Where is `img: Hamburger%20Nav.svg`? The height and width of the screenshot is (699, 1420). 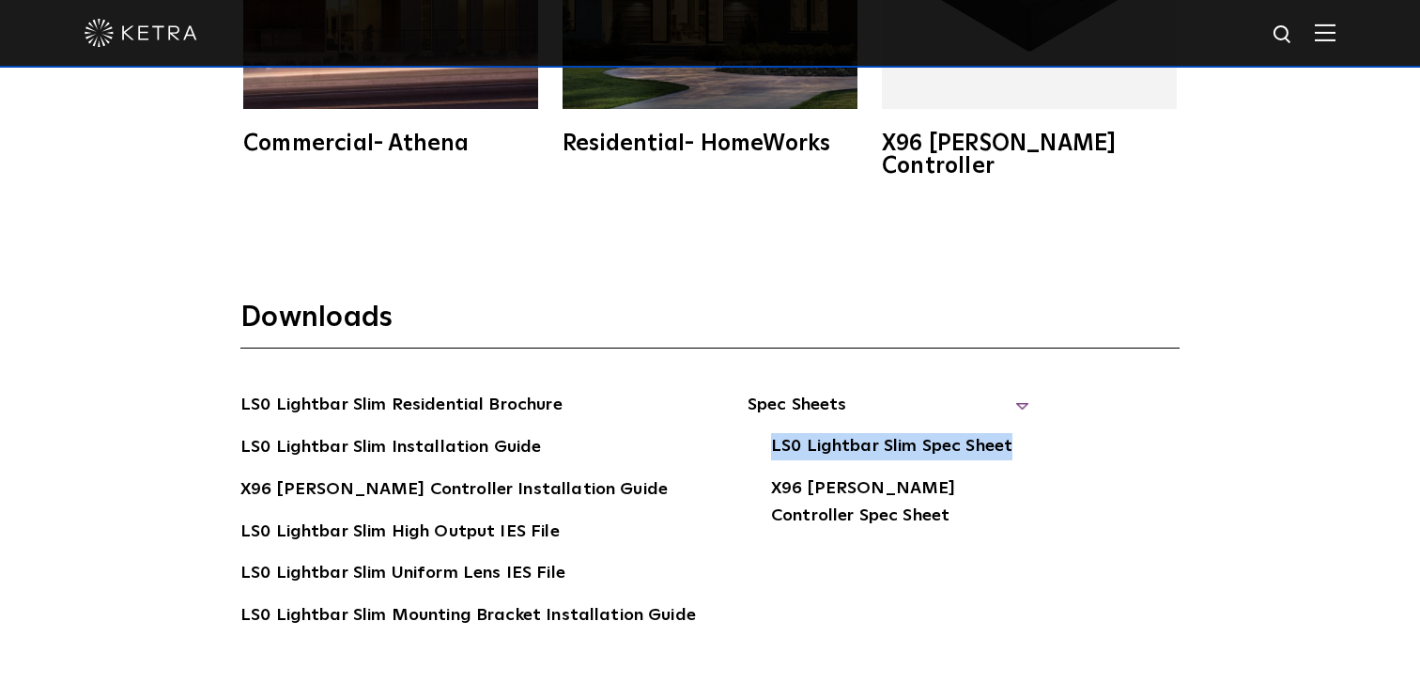 img: Hamburger%20Nav.svg is located at coordinates (1326, 32).